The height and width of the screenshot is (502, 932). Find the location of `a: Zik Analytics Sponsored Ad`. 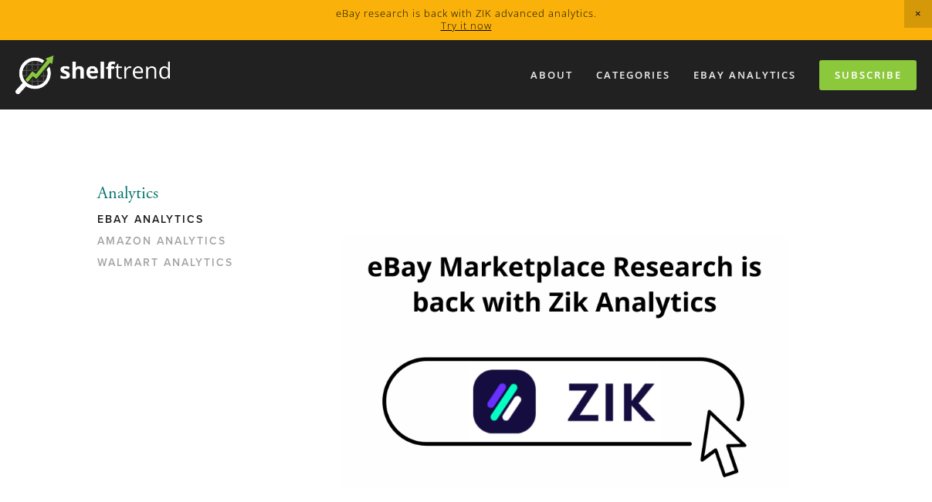

a: Zik Analytics Sponsored Ad is located at coordinates (564, 361).